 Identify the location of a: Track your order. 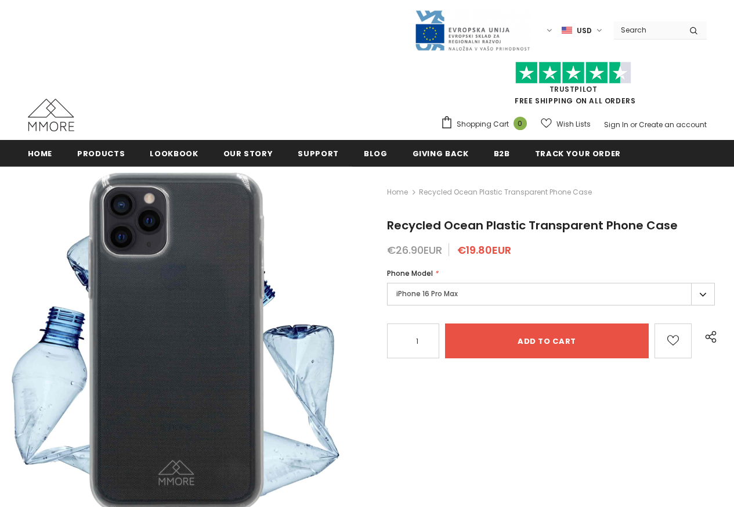
(578, 153).